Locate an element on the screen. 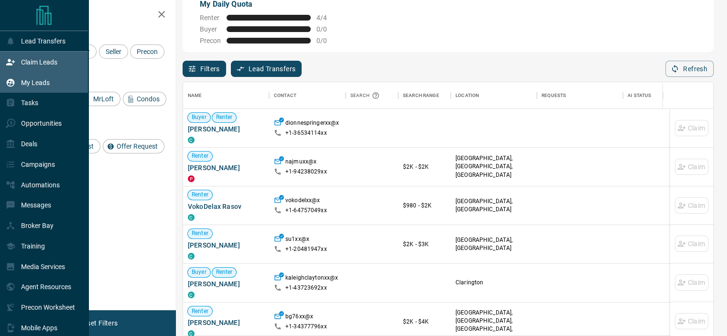 Image resolution: width=727 pixels, height=336 pixels. div: Precon is located at coordinates (147, 52).